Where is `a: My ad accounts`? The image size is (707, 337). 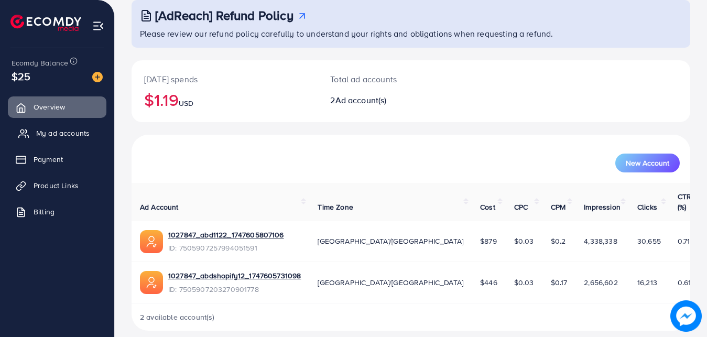 a: My ad accounts is located at coordinates (57, 133).